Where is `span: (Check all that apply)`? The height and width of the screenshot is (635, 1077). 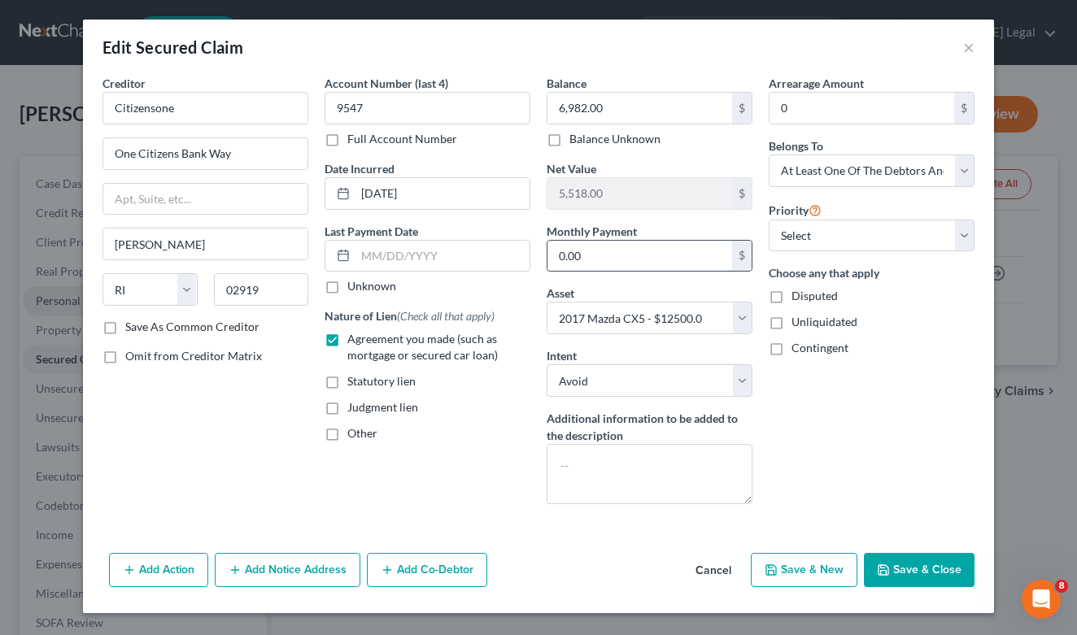 span: (Check all that apply) is located at coordinates (446, 316).